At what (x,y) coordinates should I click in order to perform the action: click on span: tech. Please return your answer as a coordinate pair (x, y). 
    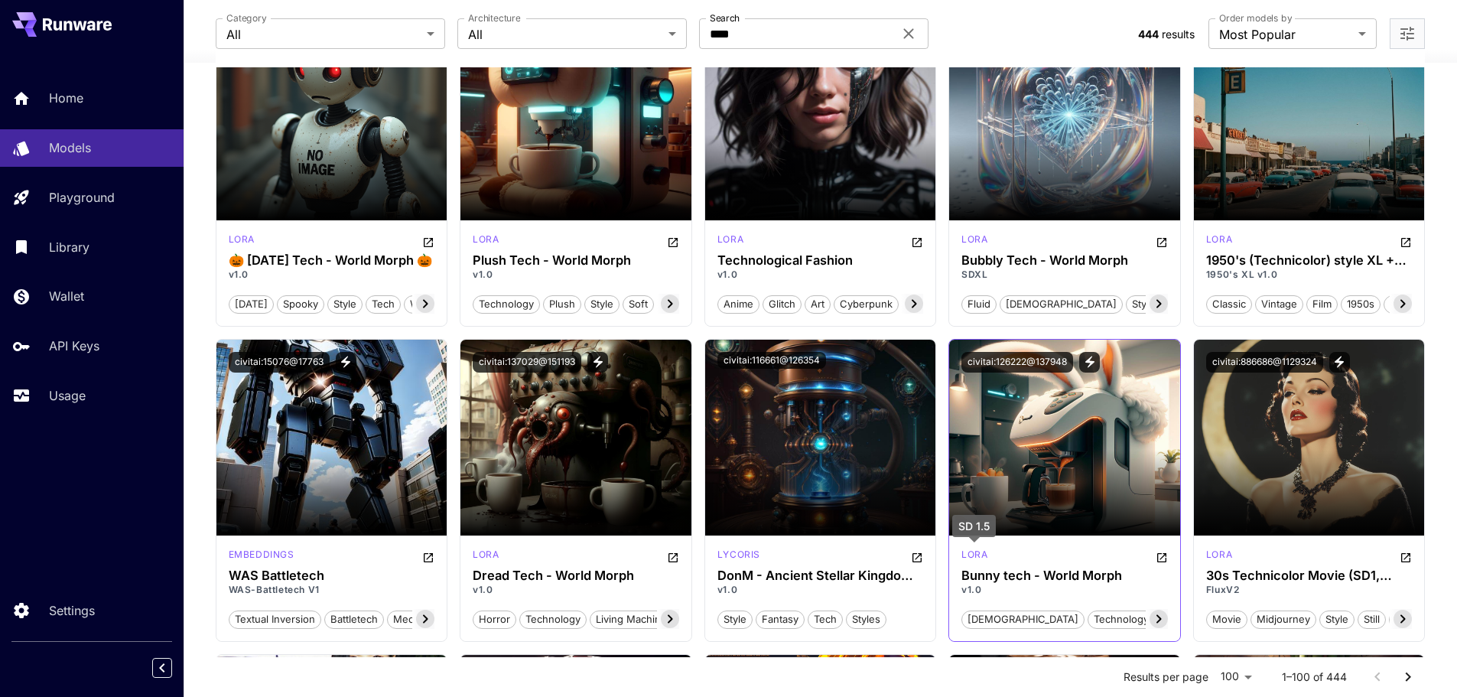
    Looking at the image, I should click on (383, 304).